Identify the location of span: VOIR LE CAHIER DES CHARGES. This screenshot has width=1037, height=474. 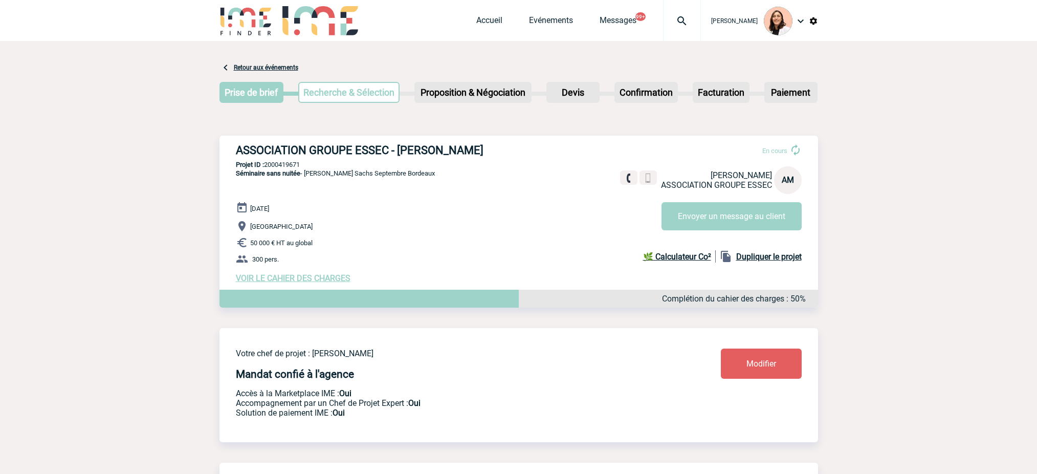
(293, 278).